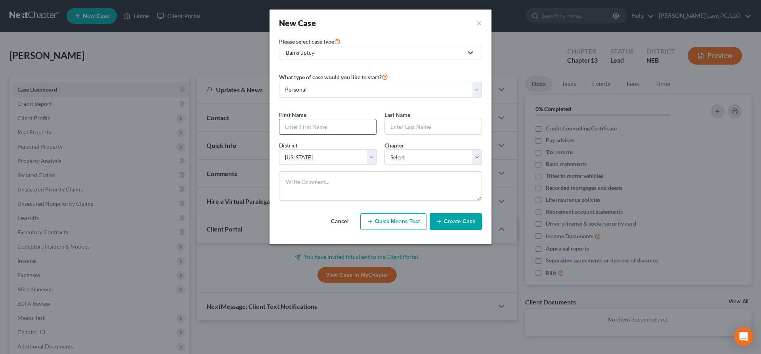 This screenshot has width=761, height=354. Describe the element at coordinates (456, 222) in the screenshot. I see `button: Create Case` at that location.